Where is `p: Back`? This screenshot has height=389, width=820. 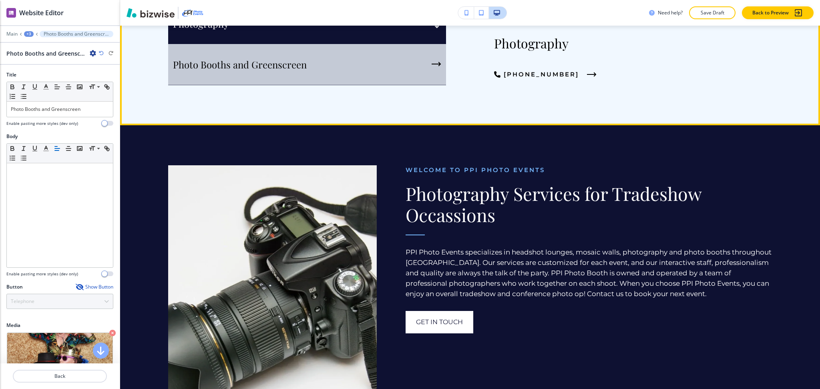
p: Back is located at coordinates (60, 376).